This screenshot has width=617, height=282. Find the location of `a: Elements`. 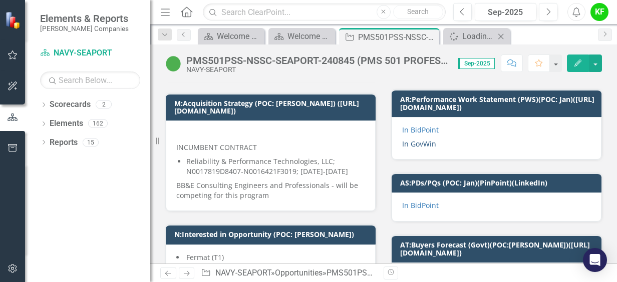

a: Elements is located at coordinates (66, 124).